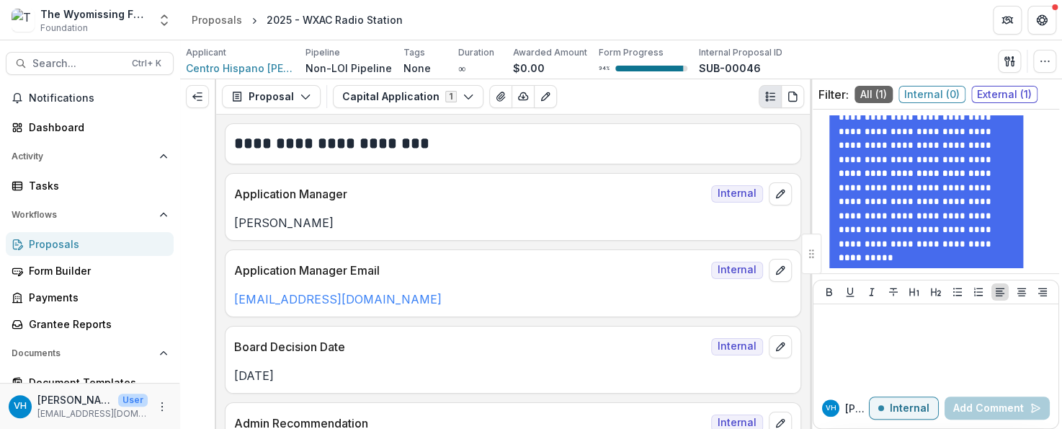  What do you see at coordinates (1043, 292) in the screenshot?
I see `button: Align Right` at bounding box center [1043, 292].